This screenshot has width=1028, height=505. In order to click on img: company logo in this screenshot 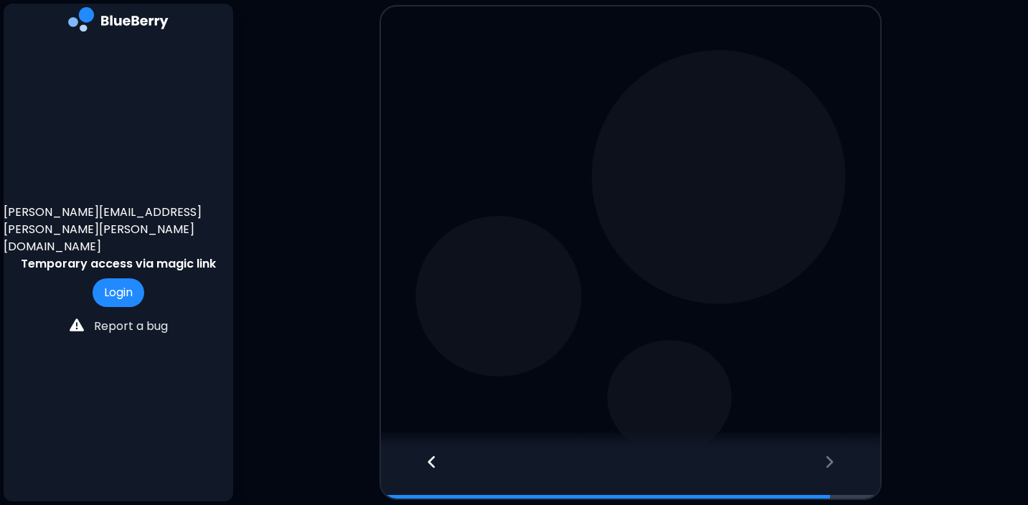, I will do `click(118, 22)`.